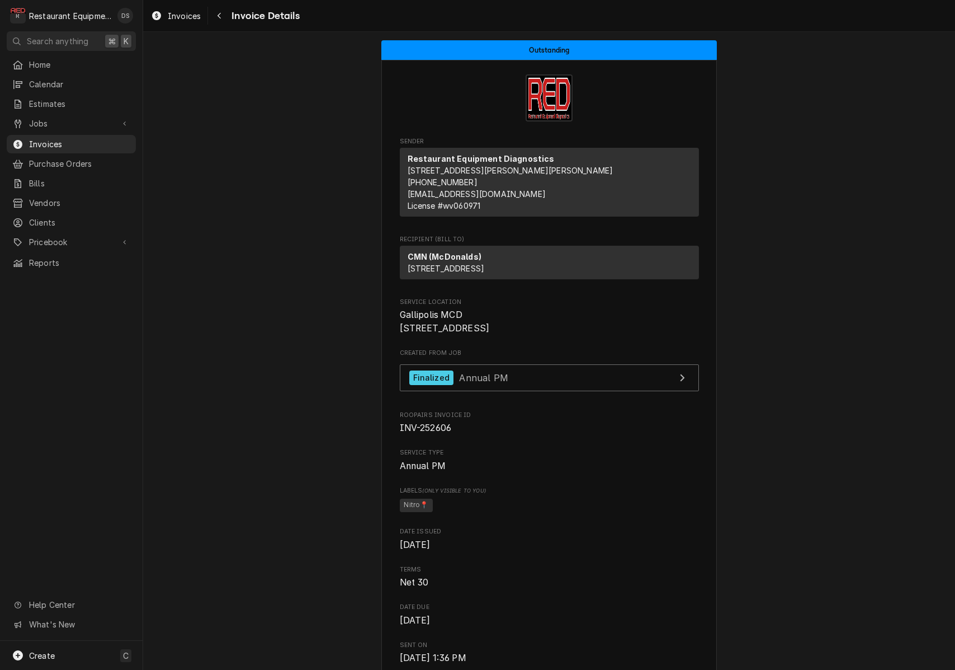 The width and height of the screenshot is (955, 670). I want to click on div: Terms, so click(549, 577).